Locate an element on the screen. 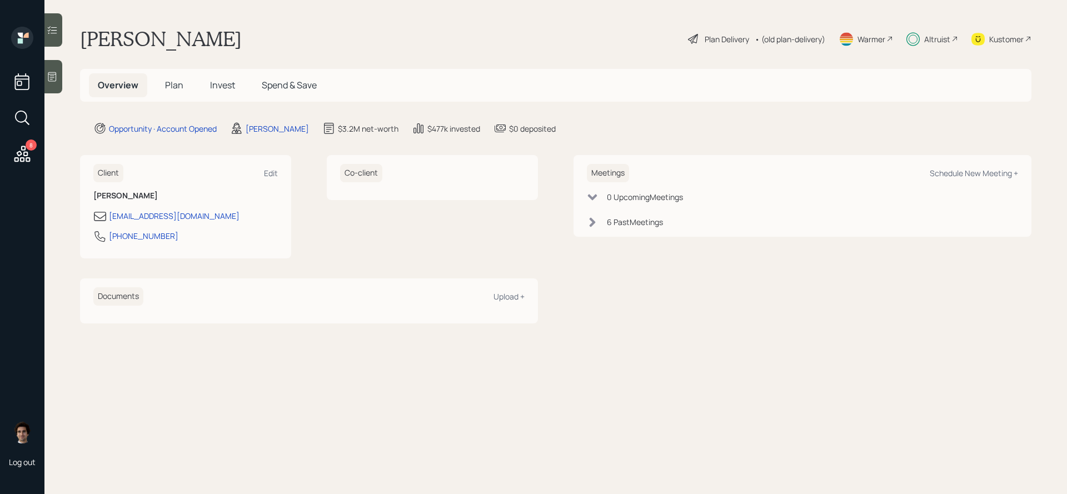 The image size is (1067, 494). span: Overview is located at coordinates (118, 85).